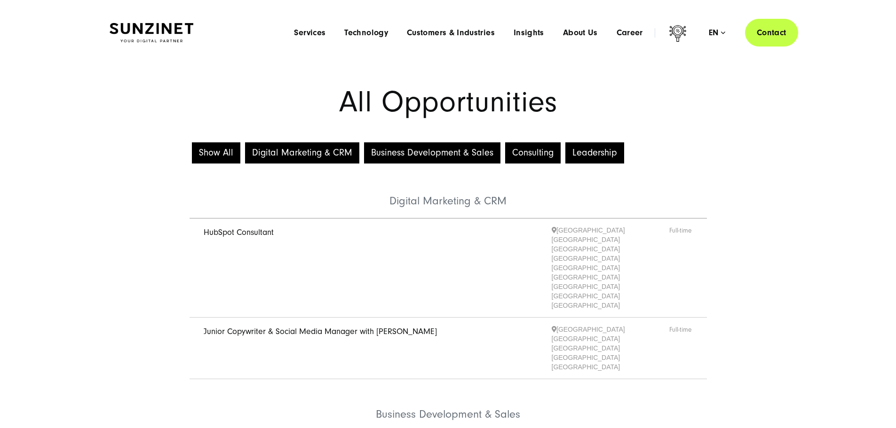  What do you see at coordinates (302, 153) in the screenshot?
I see `button: Digital Marketing & CRM` at bounding box center [302, 153].